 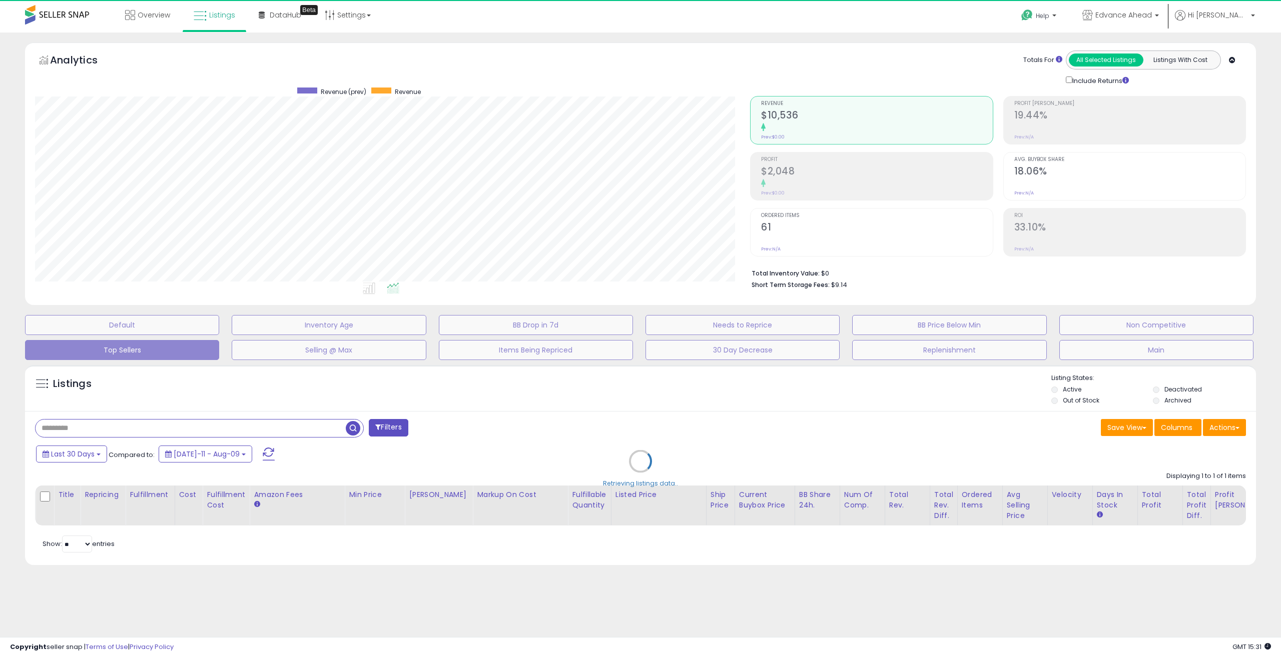 I want to click on button: Default, so click(x=122, y=325).